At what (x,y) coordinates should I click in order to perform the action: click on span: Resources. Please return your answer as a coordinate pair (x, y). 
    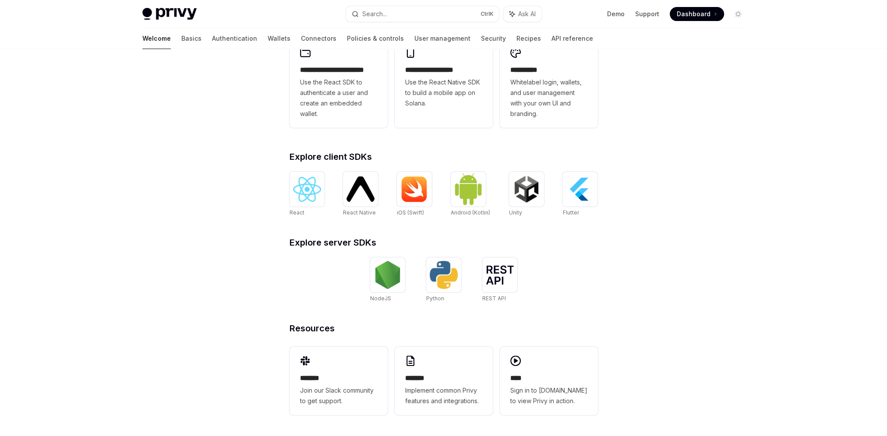
    Looking at the image, I should click on (312, 329).